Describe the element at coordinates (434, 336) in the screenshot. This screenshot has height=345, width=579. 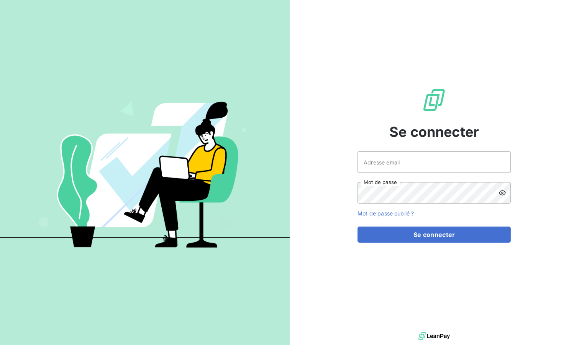
I see `img: logo` at that location.